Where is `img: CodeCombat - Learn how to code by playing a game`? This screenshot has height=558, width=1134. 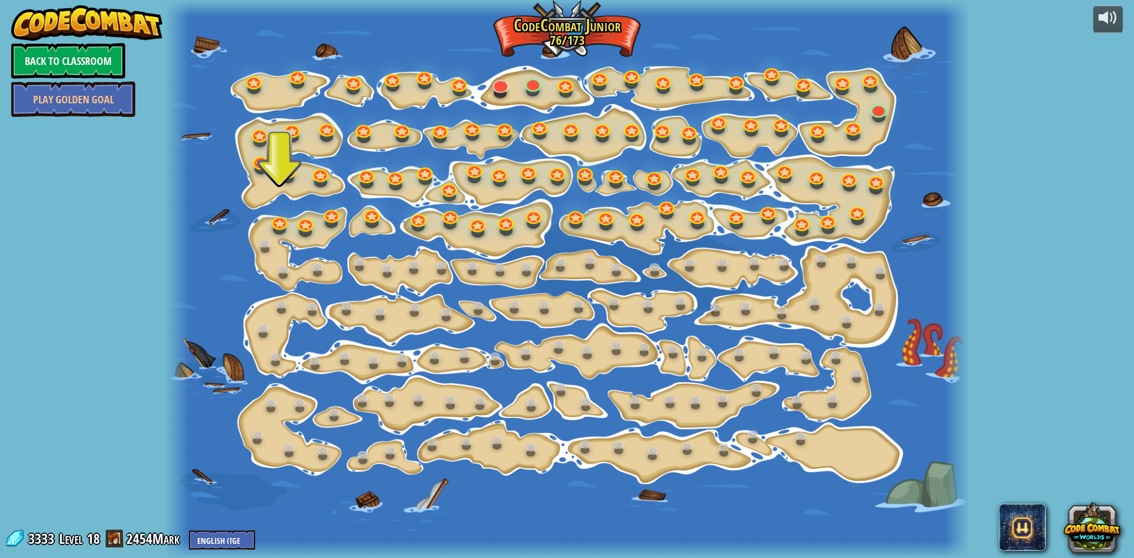
img: CodeCombat - Learn how to code by playing a game is located at coordinates (87, 23).